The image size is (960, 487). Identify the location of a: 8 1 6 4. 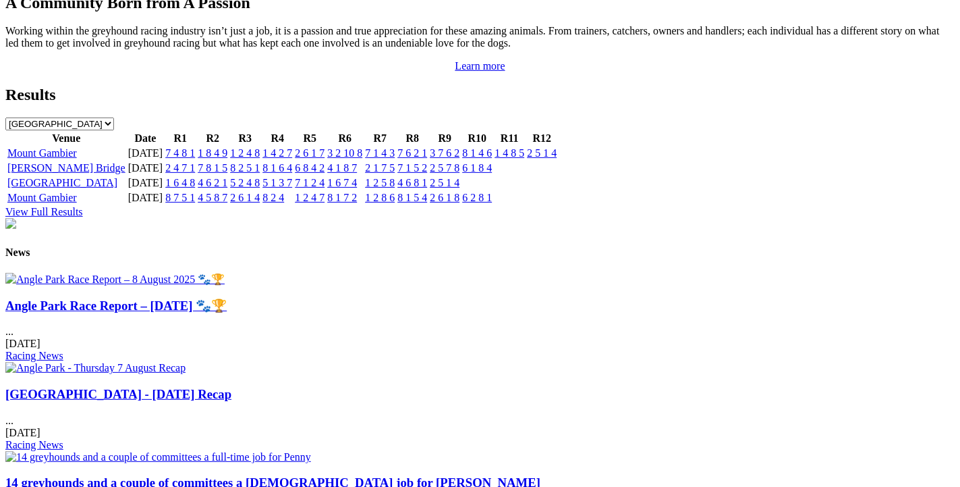
(277, 167).